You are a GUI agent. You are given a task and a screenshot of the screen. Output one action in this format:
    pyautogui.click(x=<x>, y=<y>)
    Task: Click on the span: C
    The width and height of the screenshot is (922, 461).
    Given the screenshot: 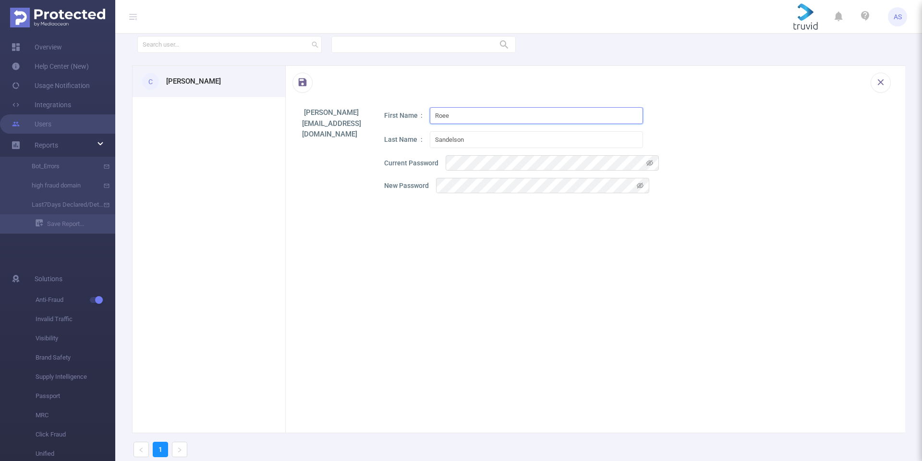 What is the action you would take?
    pyautogui.click(x=150, y=82)
    